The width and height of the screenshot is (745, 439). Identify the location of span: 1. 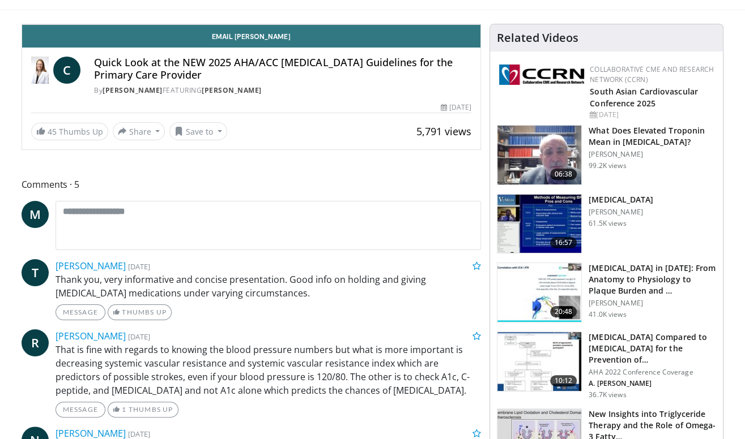
(124, 409).